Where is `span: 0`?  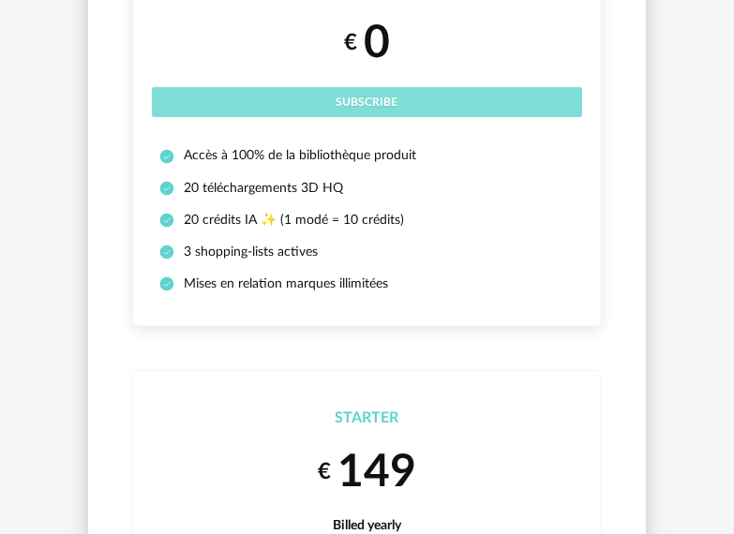
span: 0 is located at coordinates (377, 43).